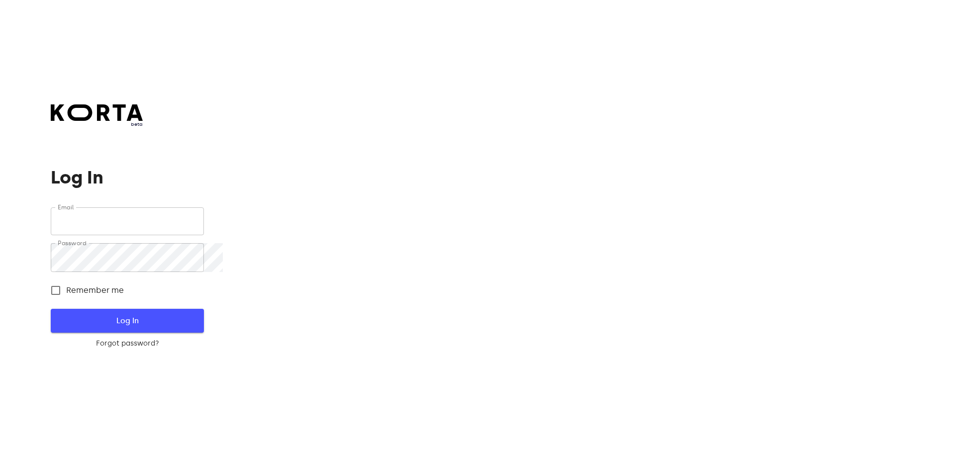  I want to click on button: Log In, so click(127, 321).